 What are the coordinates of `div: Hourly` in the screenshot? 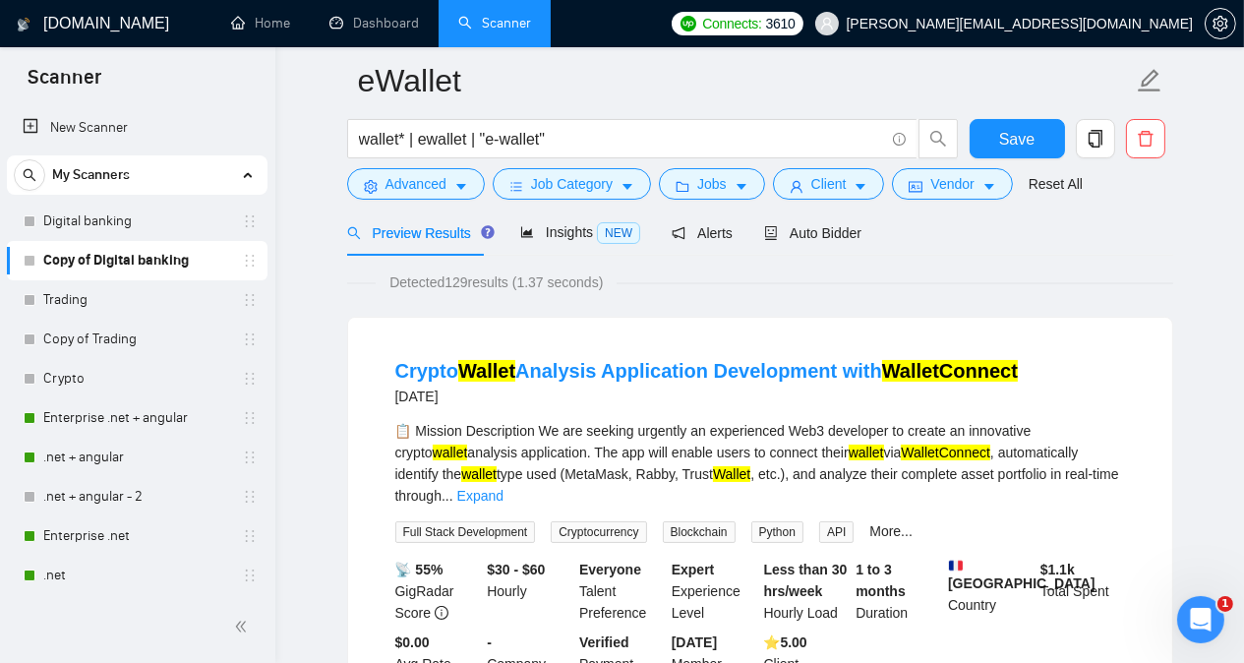 It's located at (529, 591).